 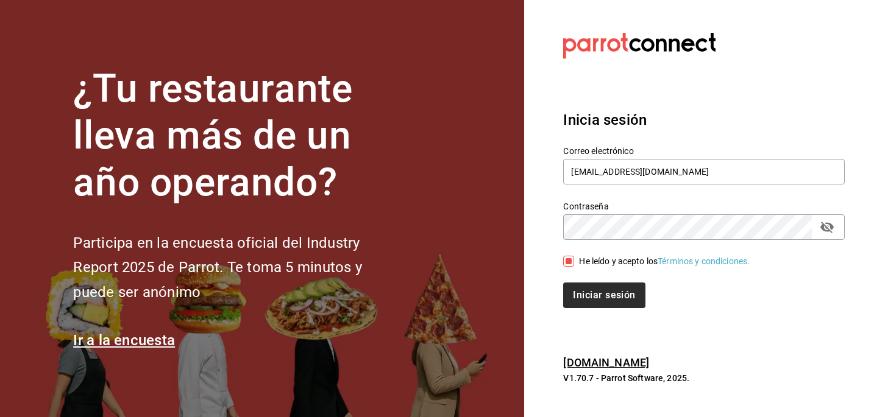 I want to click on div: He leído y acepto los, so click(x=664, y=261).